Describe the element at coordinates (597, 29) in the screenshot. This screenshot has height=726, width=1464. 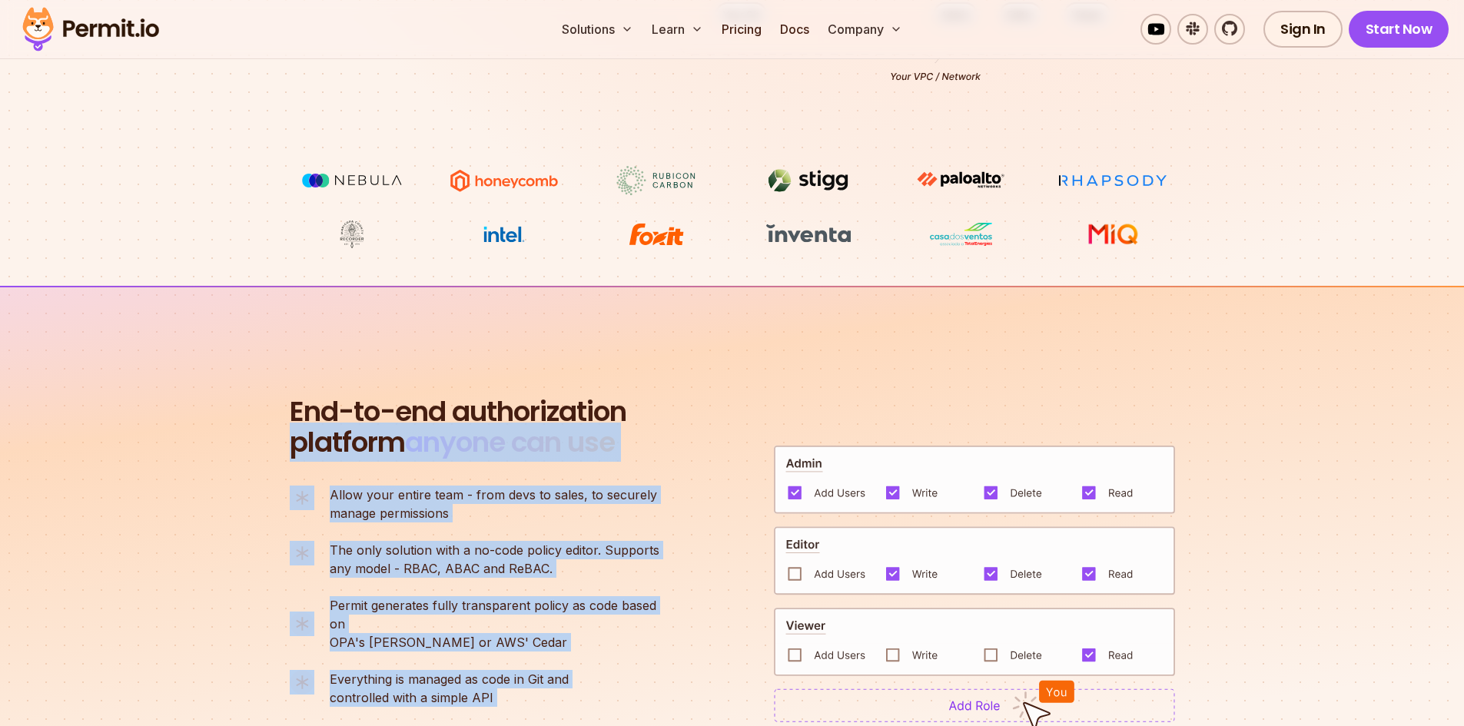
I see `button: Solutions` at that location.